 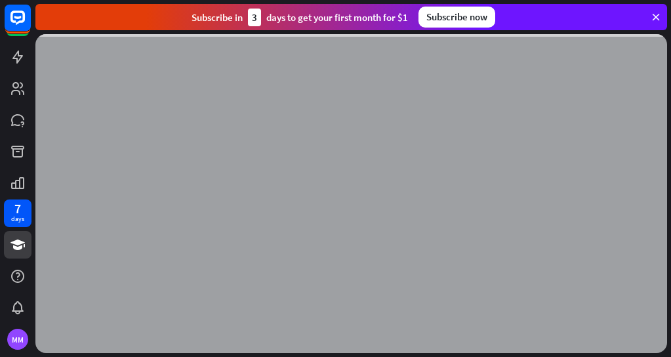 I want to click on div: 7, so click(x=18, y=209).